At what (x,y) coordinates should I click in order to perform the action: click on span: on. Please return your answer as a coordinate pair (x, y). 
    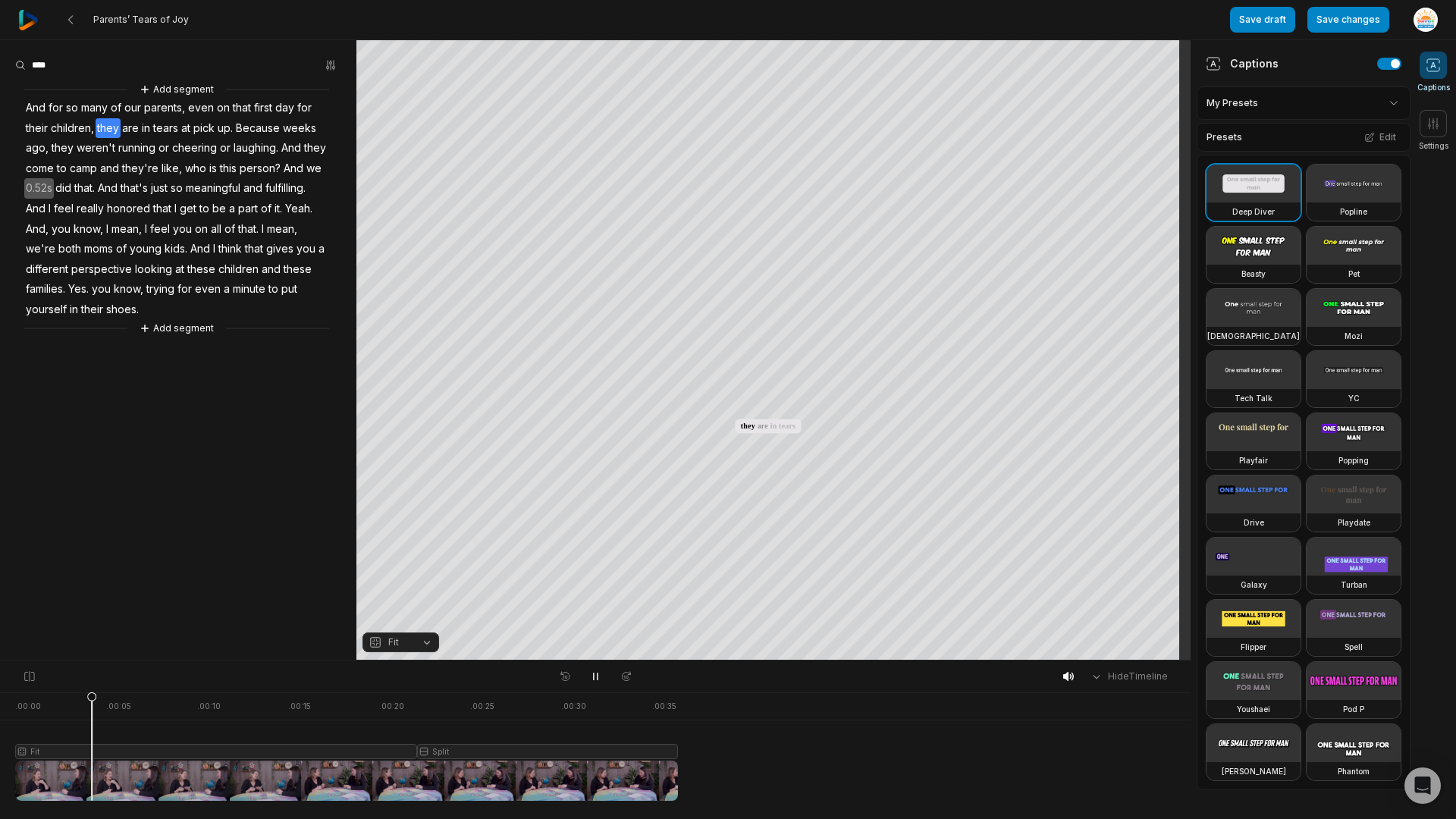
    Looking at the image, I should click on (201, 229).